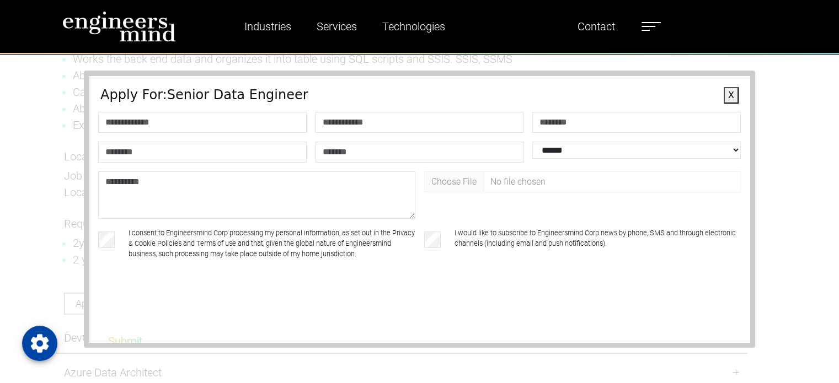 The width and height of the screenshot is (839, 383). What do you see at coordinates (731, 95) in the screenshot?
I see `button: X` at bounding box center [731, 95].